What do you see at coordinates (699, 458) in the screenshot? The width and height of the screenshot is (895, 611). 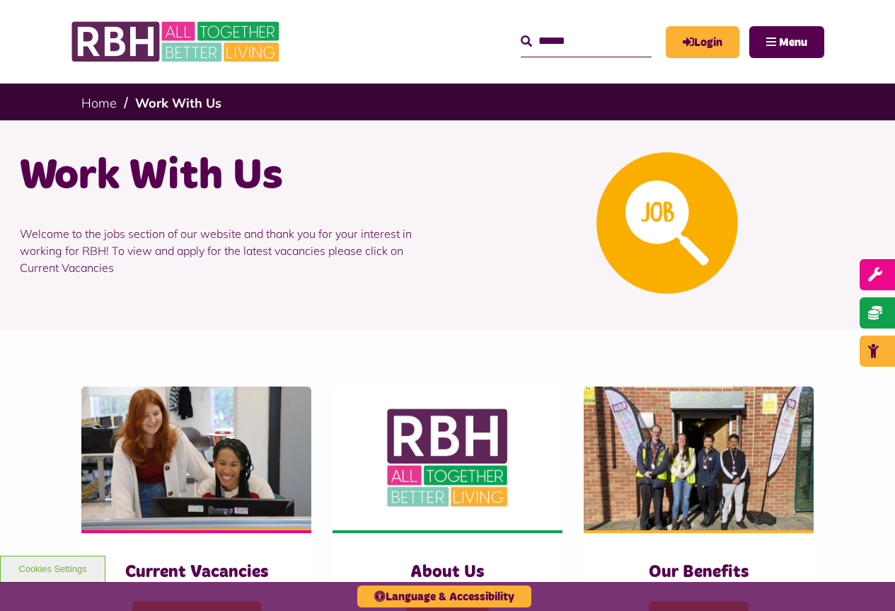 I see `img: Dropinfreehold2` at bounding box center [699, 458].